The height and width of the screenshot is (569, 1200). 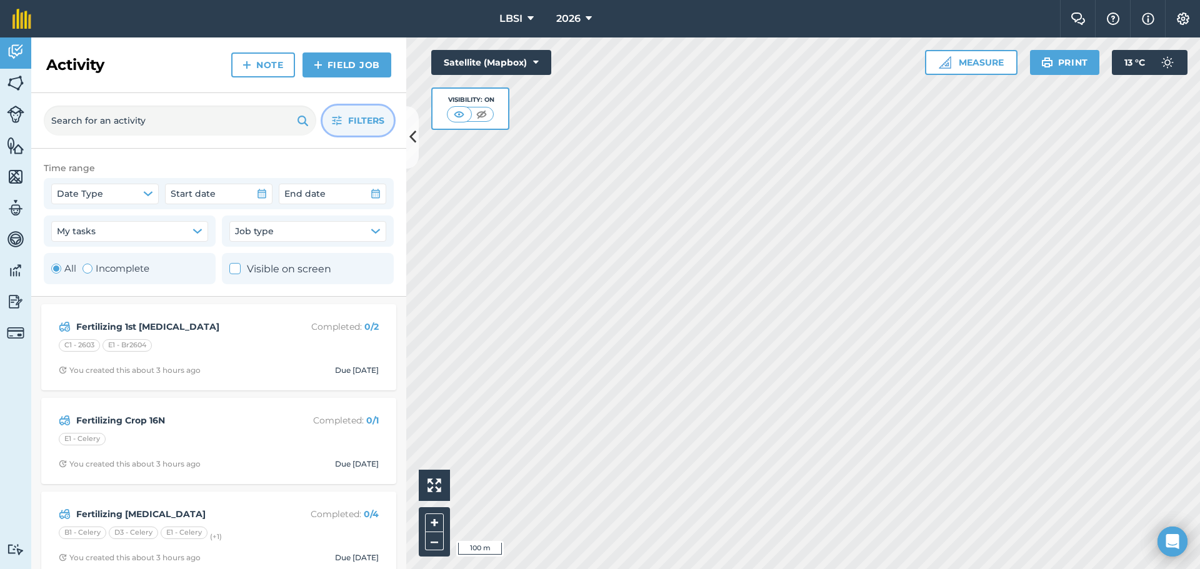 What do you see at coordinates (180, 121) in the screenshot?
I see `input: Search for an activity` at bounding box center [180, 121].